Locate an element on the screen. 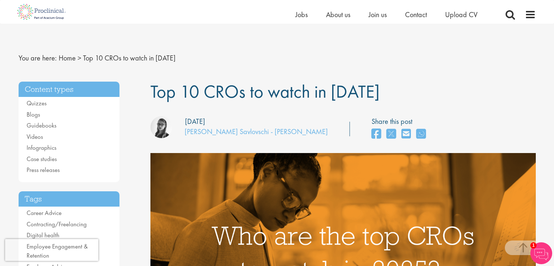 The height and width of the screenshot is (266, 554). a: Infographics is located at coordinates (41, 147).